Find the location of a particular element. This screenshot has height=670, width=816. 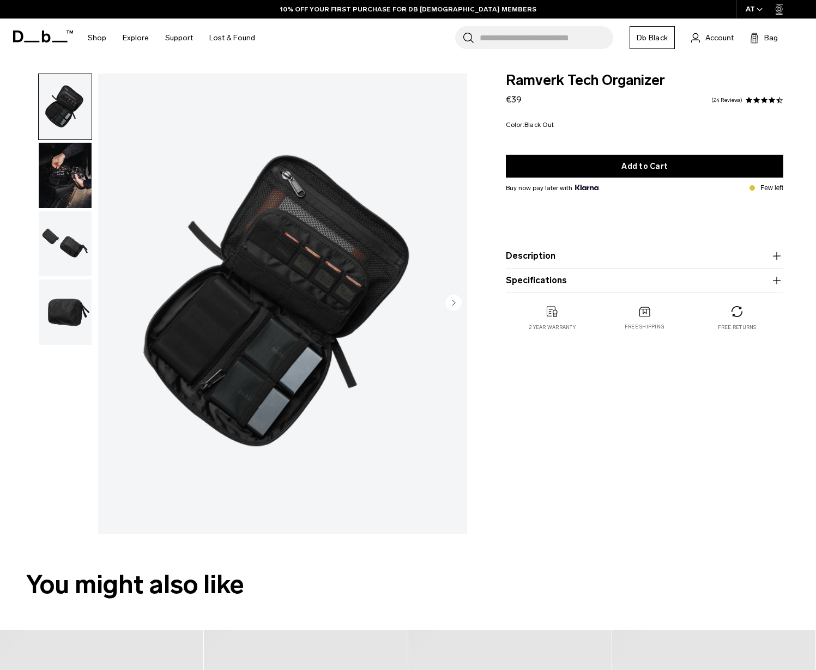

button: Bag is located at coordinates (763, 38).